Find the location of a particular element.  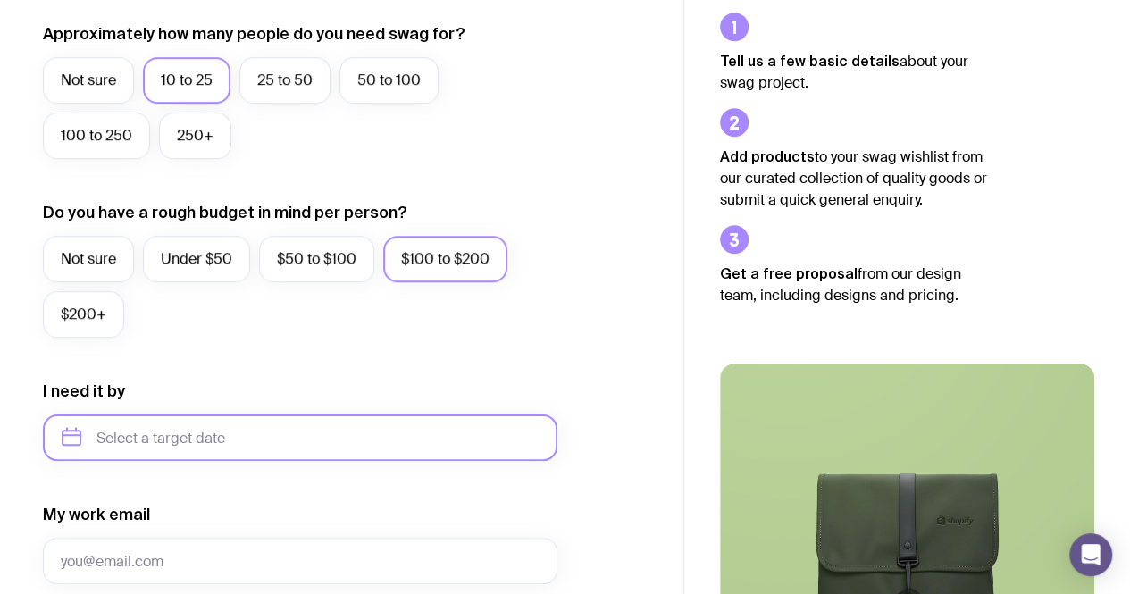

input: you@email.com is located at coordinates (300, 561).